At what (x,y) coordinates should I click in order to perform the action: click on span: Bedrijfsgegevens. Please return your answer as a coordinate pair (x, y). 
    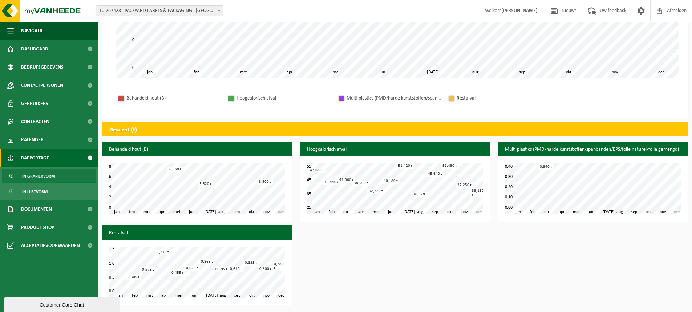
    Looking at the image, I should click on (42, 67).